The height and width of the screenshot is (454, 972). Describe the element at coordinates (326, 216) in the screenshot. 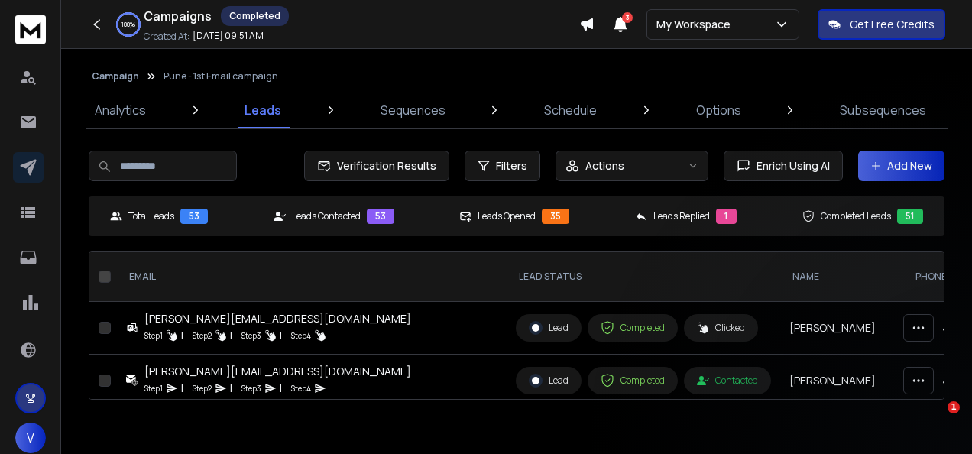

I see `p: Leads Contacted` at that location.